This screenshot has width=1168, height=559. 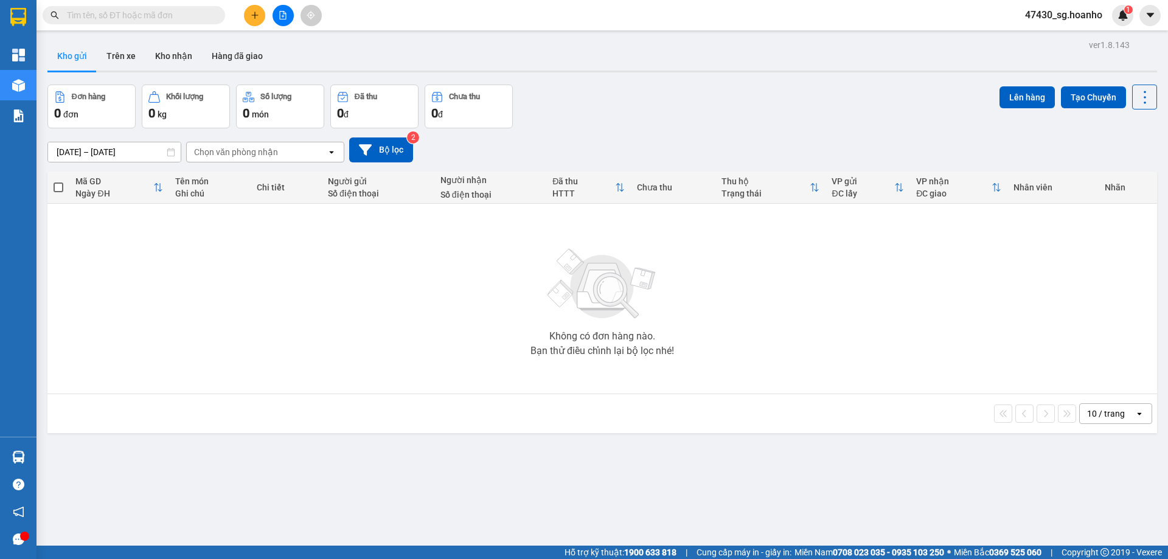 What do you see at coordinates (1106, 414) in the screenshot?
I see `div: 10 / trang` at bounding box center [1106, 414].